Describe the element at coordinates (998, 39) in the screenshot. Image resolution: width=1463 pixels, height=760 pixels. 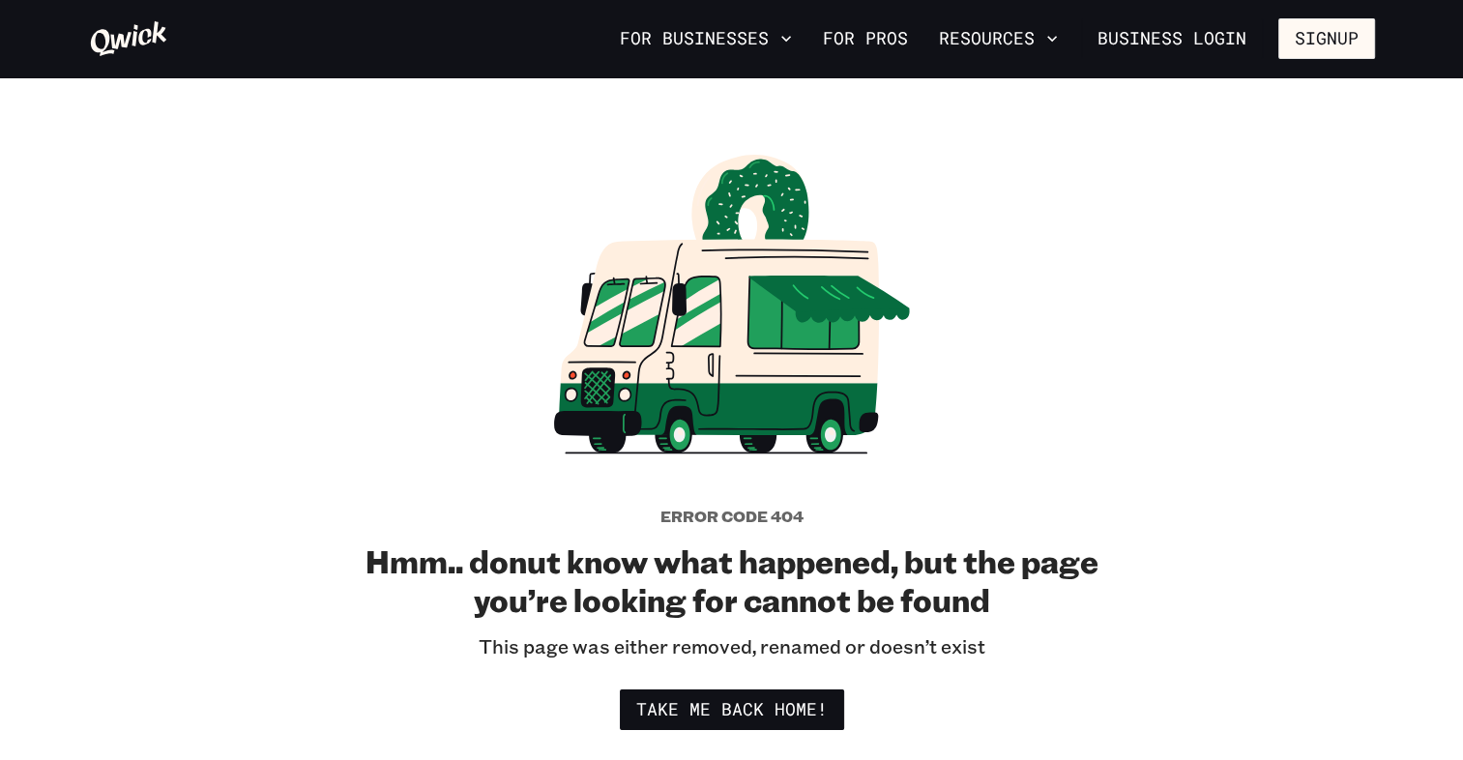
I see `button: Resources` at that location.